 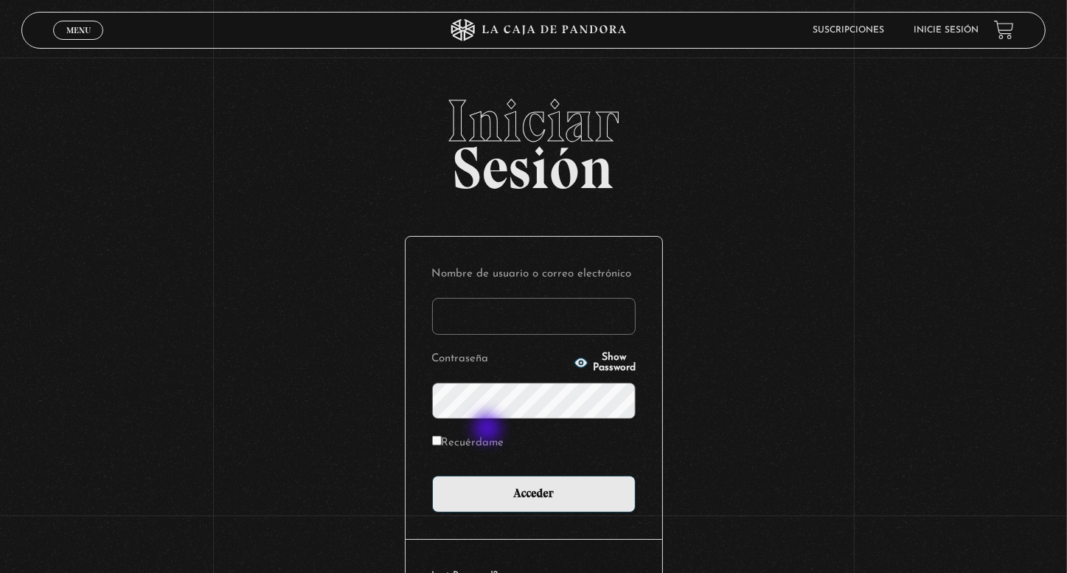 What do you see at coordinates (533, 139) in the screenshot?
I see `h2: Sesión` at bounding box center [533, 139].